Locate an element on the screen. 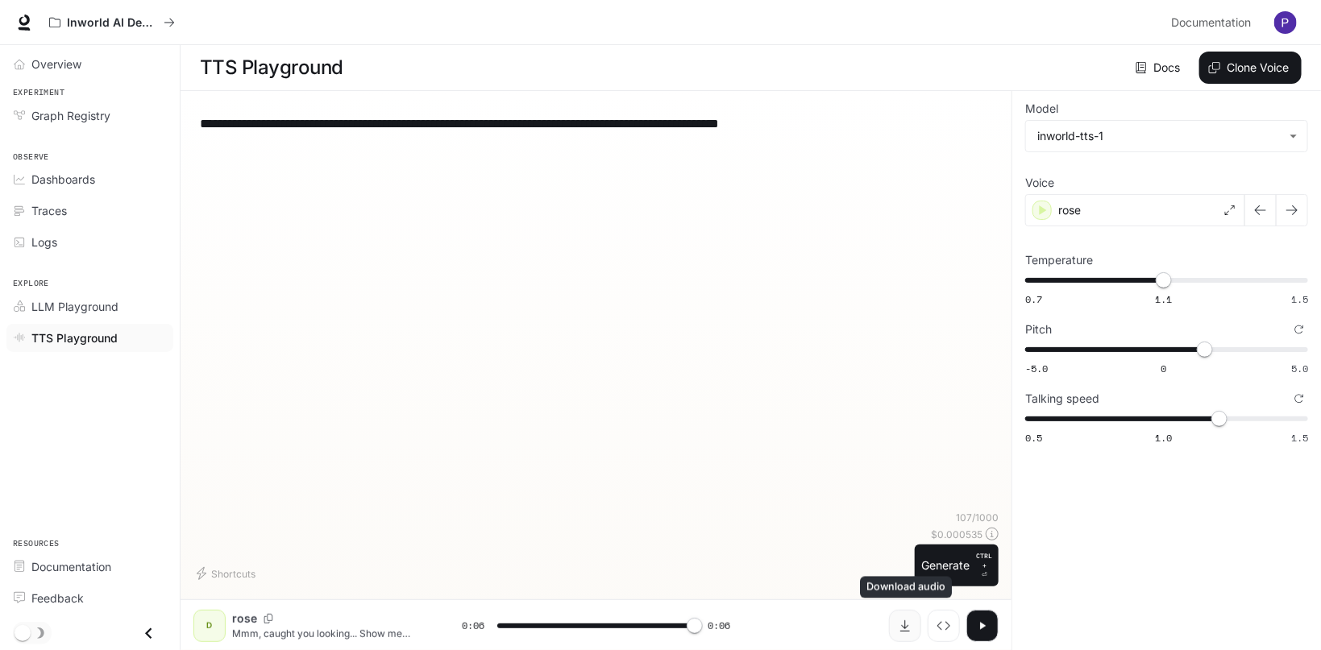 Image resolution: width=1321 pixels, height=650 pixels. button: Inspect is located at coordinates (944, 626).